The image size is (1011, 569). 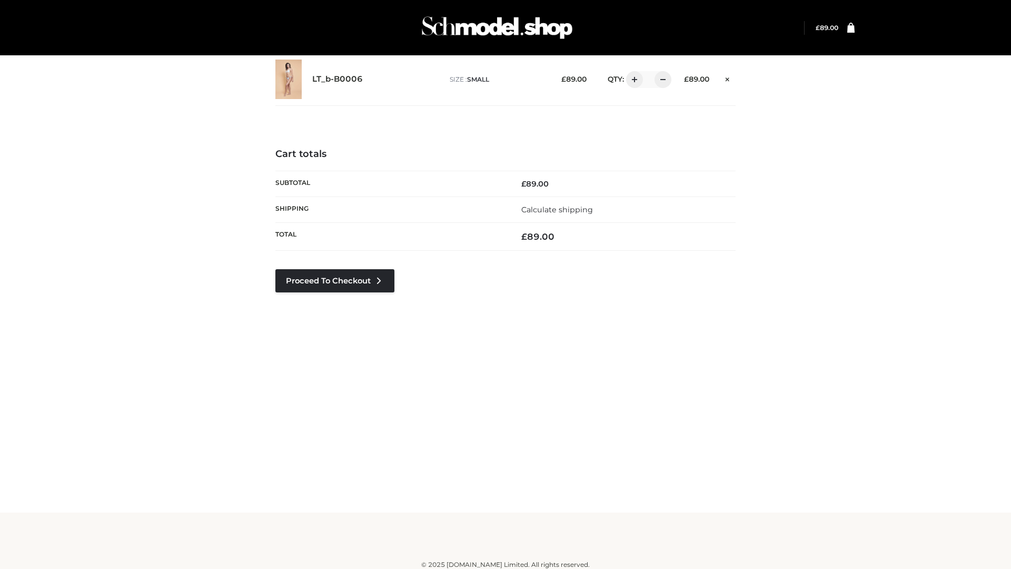 I want to click on a: Remove this item, so click(x=728, y=78).